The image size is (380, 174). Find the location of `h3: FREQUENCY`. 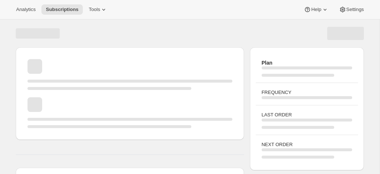

h3: FREQUENCY is located at coordinates (307, 92).